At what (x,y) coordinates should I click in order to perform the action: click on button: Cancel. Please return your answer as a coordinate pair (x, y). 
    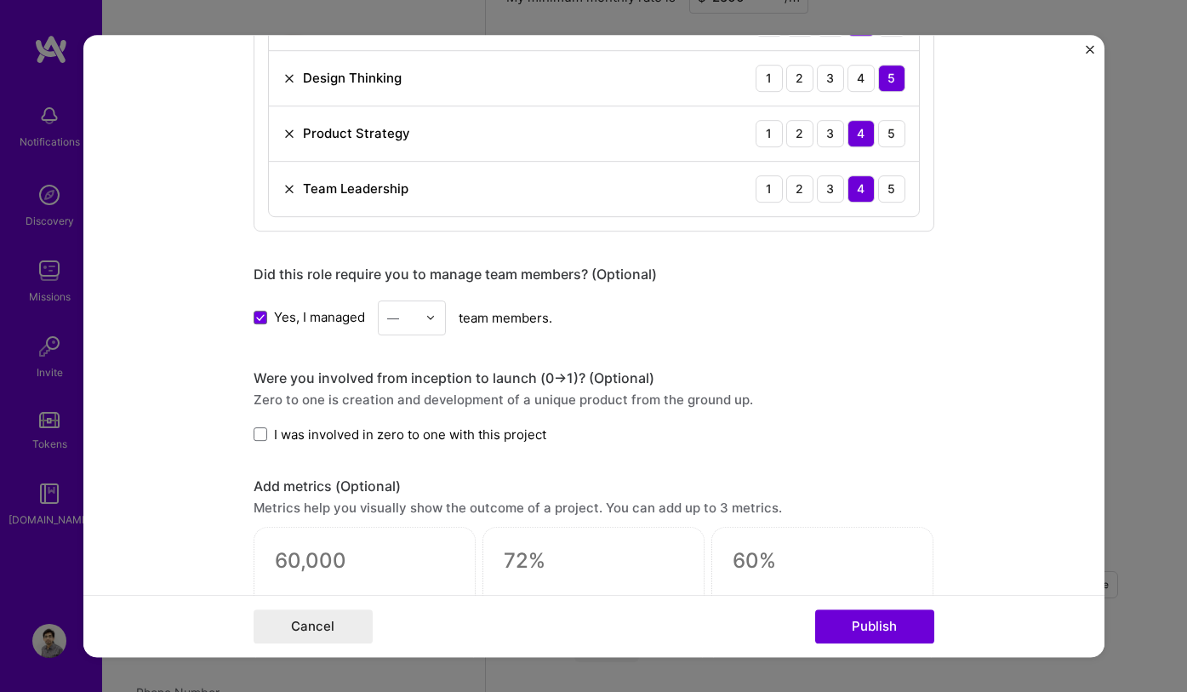
    Looking at the image, I should click on (313, 626).